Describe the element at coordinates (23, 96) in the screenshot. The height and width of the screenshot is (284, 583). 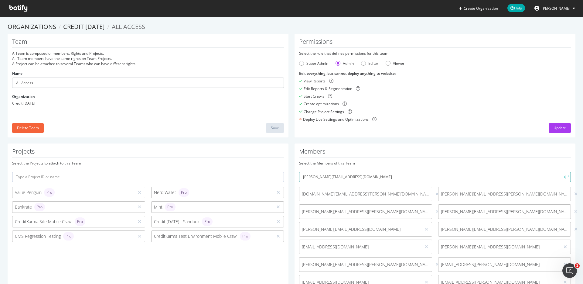
I see `label: Organization` at that location.